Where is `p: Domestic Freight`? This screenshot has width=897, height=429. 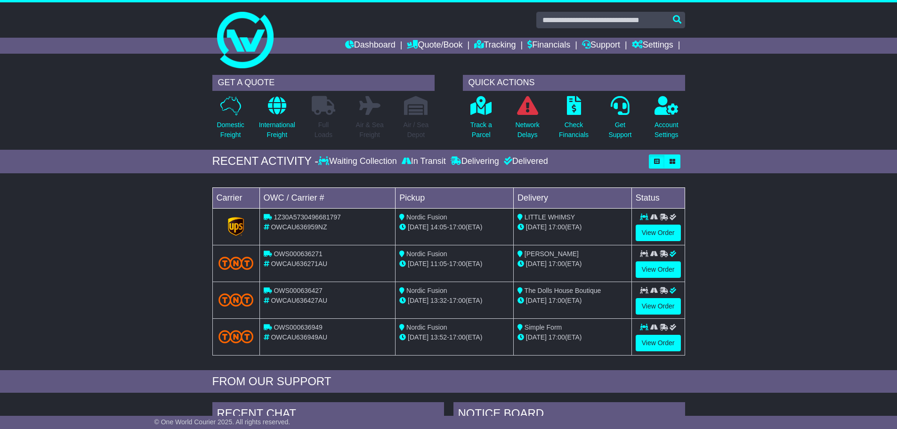
p: Domestic Freight is located at coordinates (230, 130).